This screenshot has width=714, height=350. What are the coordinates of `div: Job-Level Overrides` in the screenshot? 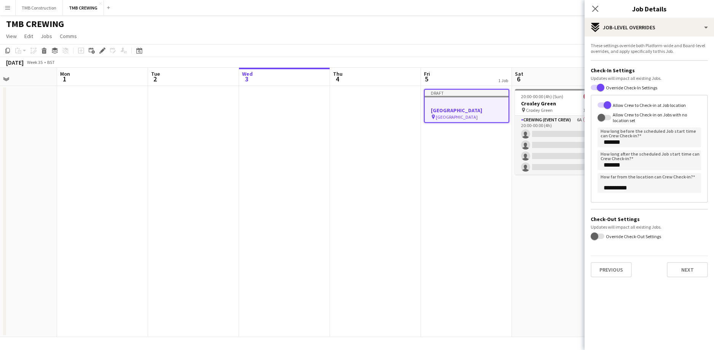 It's located at (649, 27).